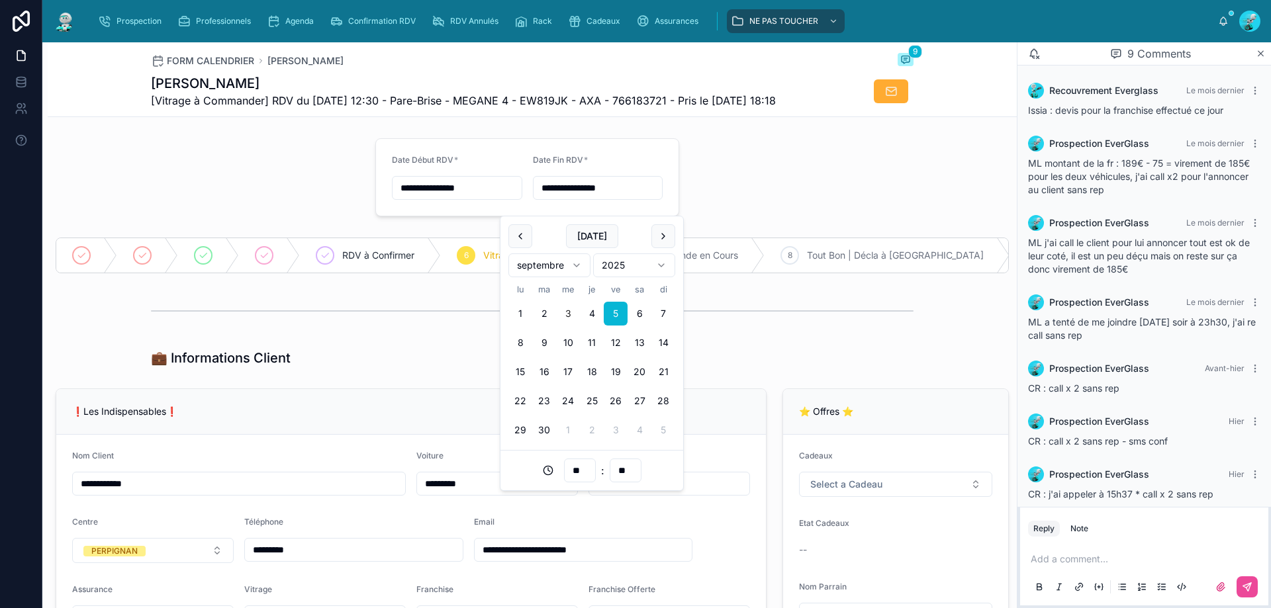 The width and height of the screenshot is (1271, 608). Describe the element at coordinates (536, 21) in the screenshot. I see `a: Rack` at that location.